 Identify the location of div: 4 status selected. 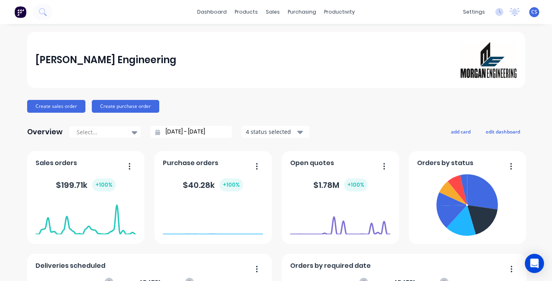
(271, 131).